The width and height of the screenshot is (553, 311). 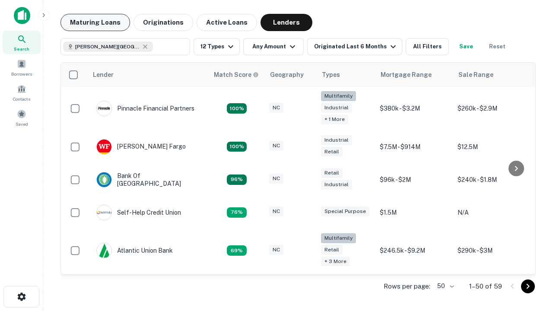 I want to click on td: $12.5M, so click(x=492, y=147).